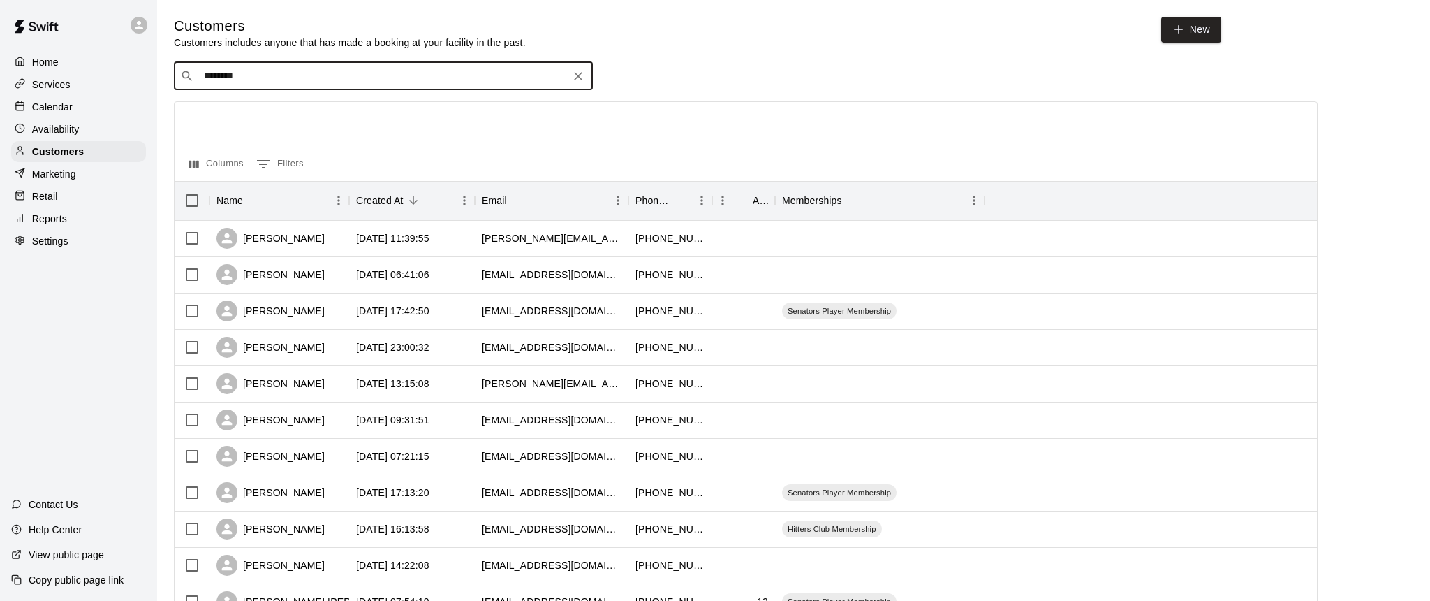  Describe the element at coordinates (552, 565) in the screenshot. I see `div: leontira25@gmail.com` at that location.